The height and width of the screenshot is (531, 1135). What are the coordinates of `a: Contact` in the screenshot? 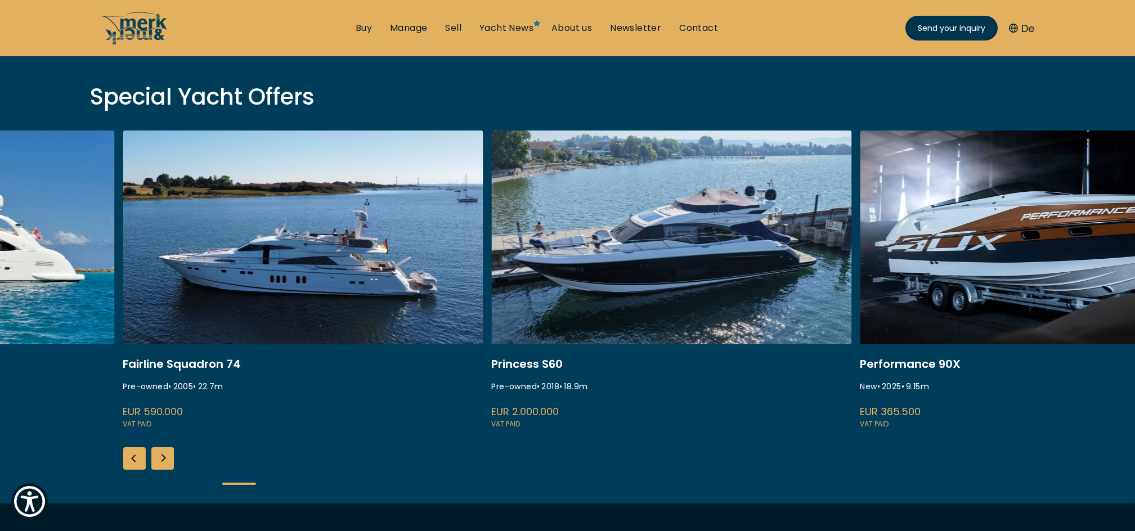 It's located at (698, 28).